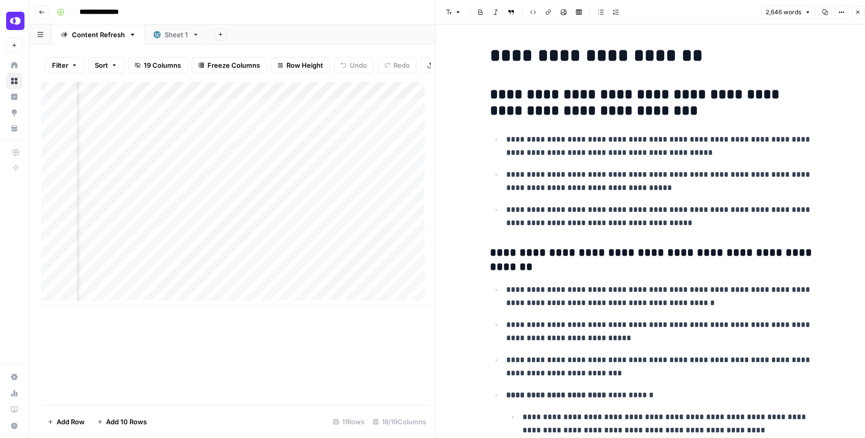 The height and width of the screenshot is (438, 865). What do you see at coordinates (122, 422) in the screenshot?
I see `button: Add 10 Rows` at bounding box center [122, 422].